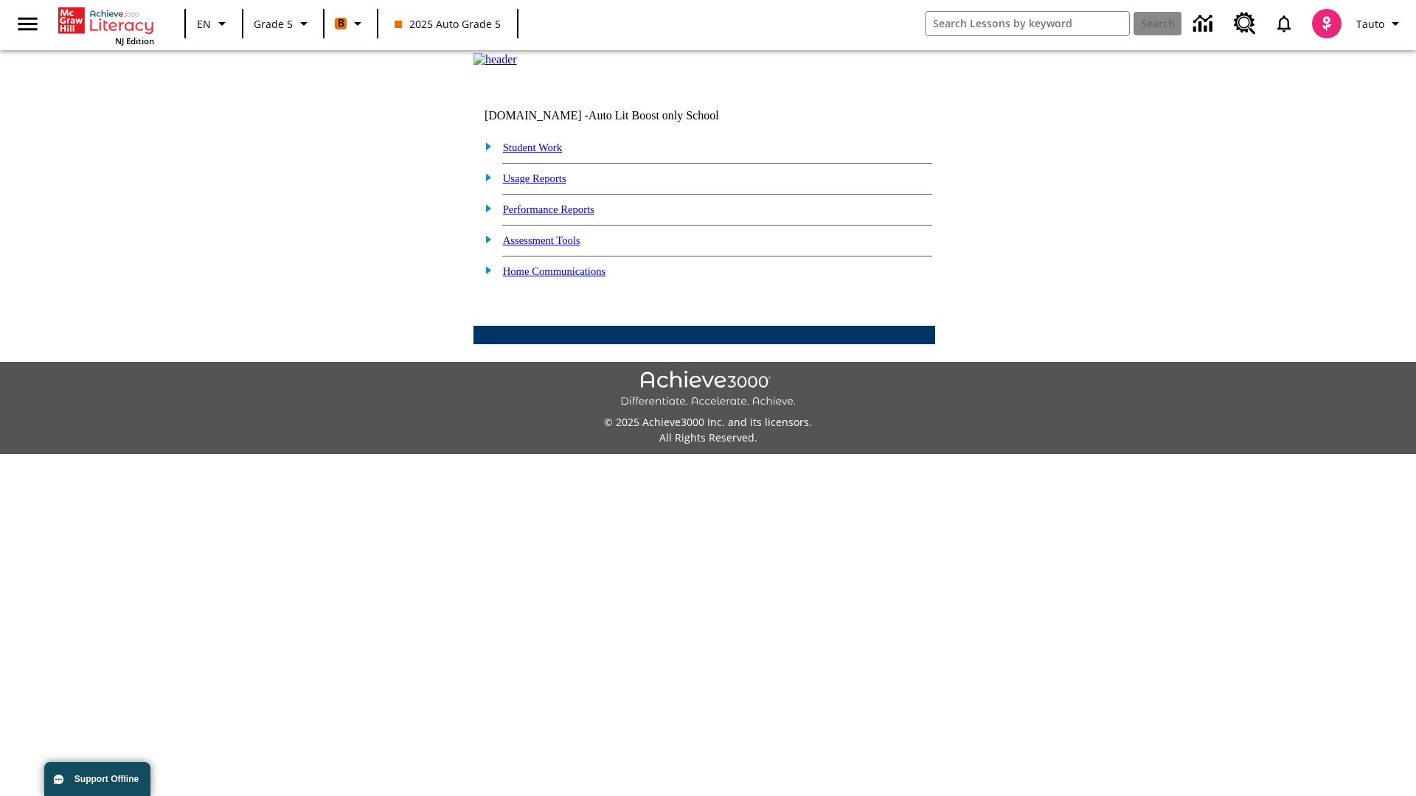  I want to click on a: Notifications, so click(1284, 24).